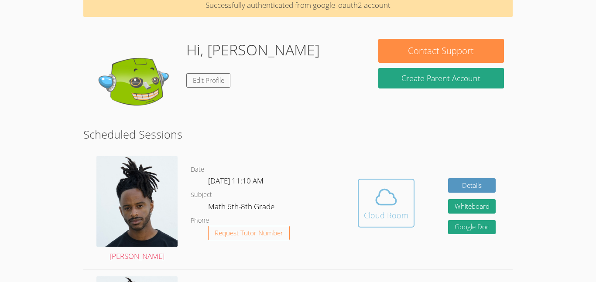  What do you see at coordinates (472, 185) in the screenshot?
I see `a: Details` at bounding box center [472, 185].